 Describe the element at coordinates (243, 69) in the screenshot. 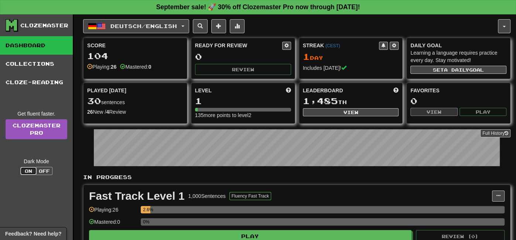

I see `button: Review` at that location.